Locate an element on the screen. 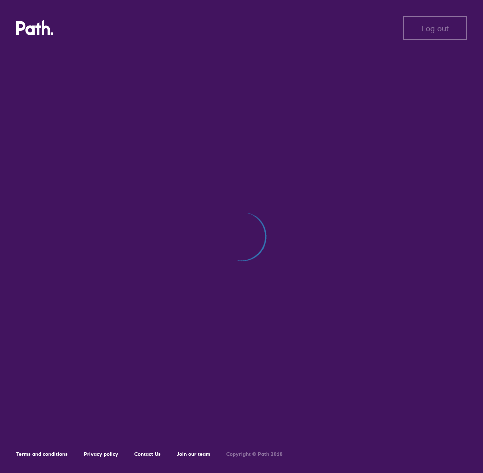  h6: Copyright © Path 2018 is located at coordinates (255, 455).